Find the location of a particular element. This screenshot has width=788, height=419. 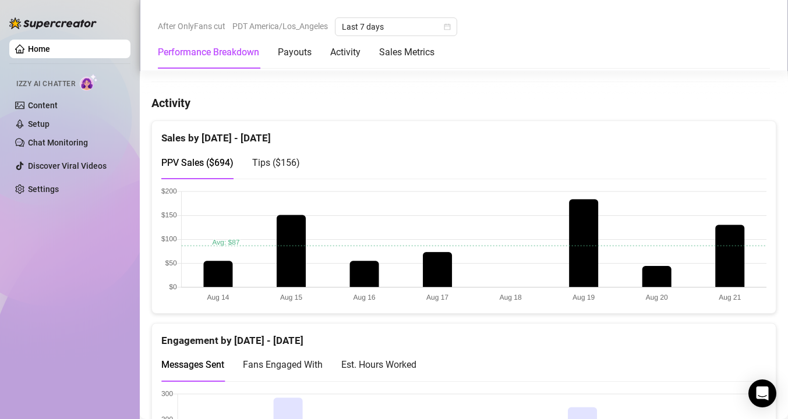

span: Tips ( $156 ) is located at coordinates (276, 163).